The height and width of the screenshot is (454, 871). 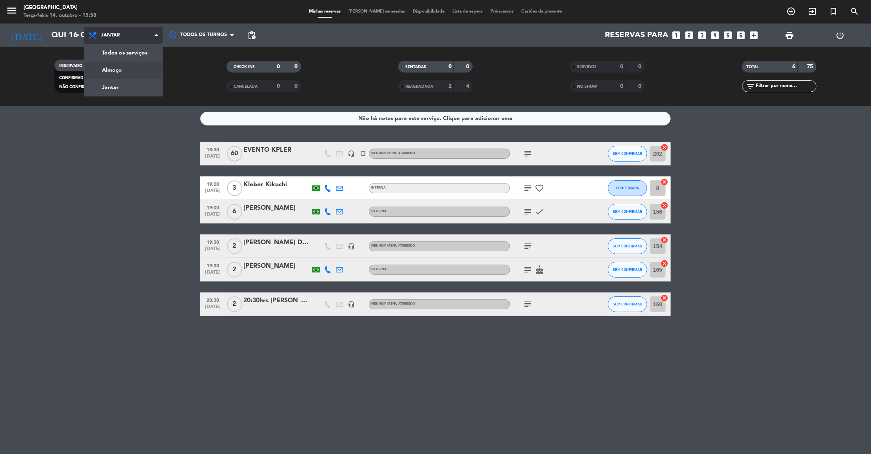 I want to click on i: search, so click(x=854, y=11).